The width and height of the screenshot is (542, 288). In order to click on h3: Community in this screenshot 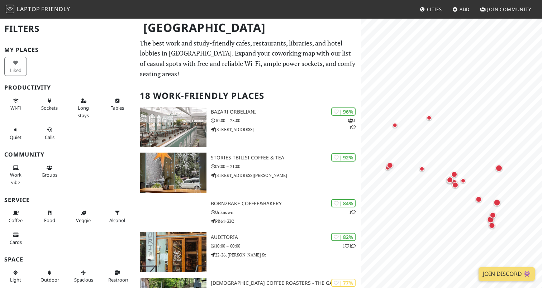, I will do `click(68, 154)`.